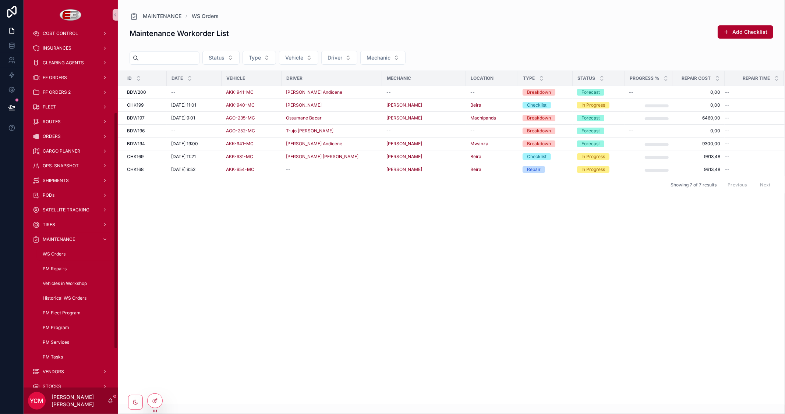  Describe the element at coordinates (699, 144) in the screenshot. I see `span: 9300,00` at that location.